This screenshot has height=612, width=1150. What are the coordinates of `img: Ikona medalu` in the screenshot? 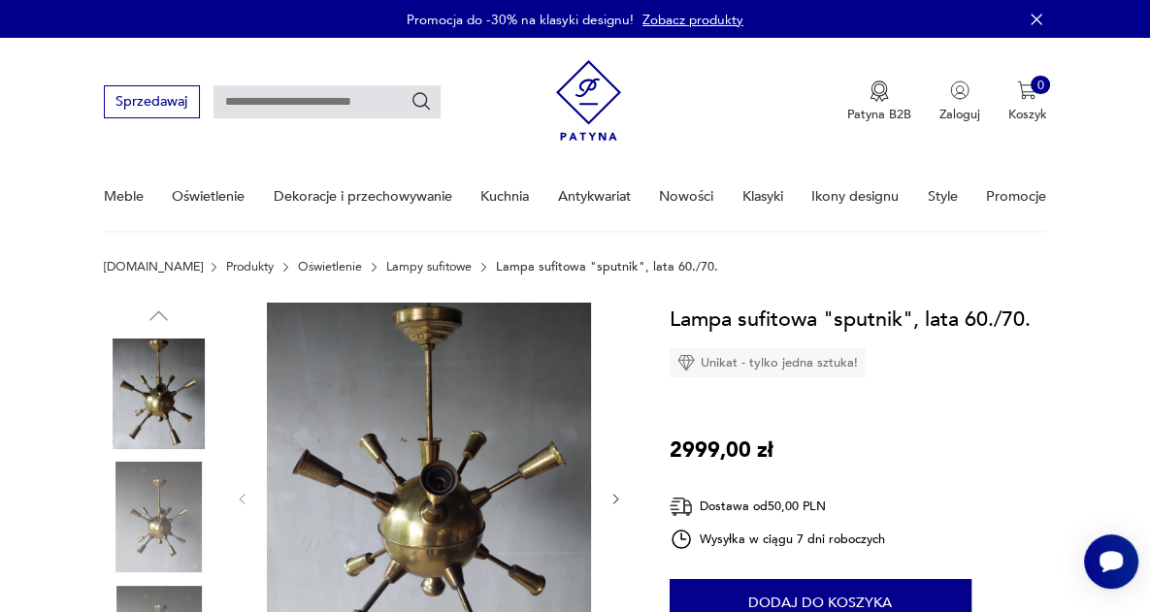 It's located at (879, 91).